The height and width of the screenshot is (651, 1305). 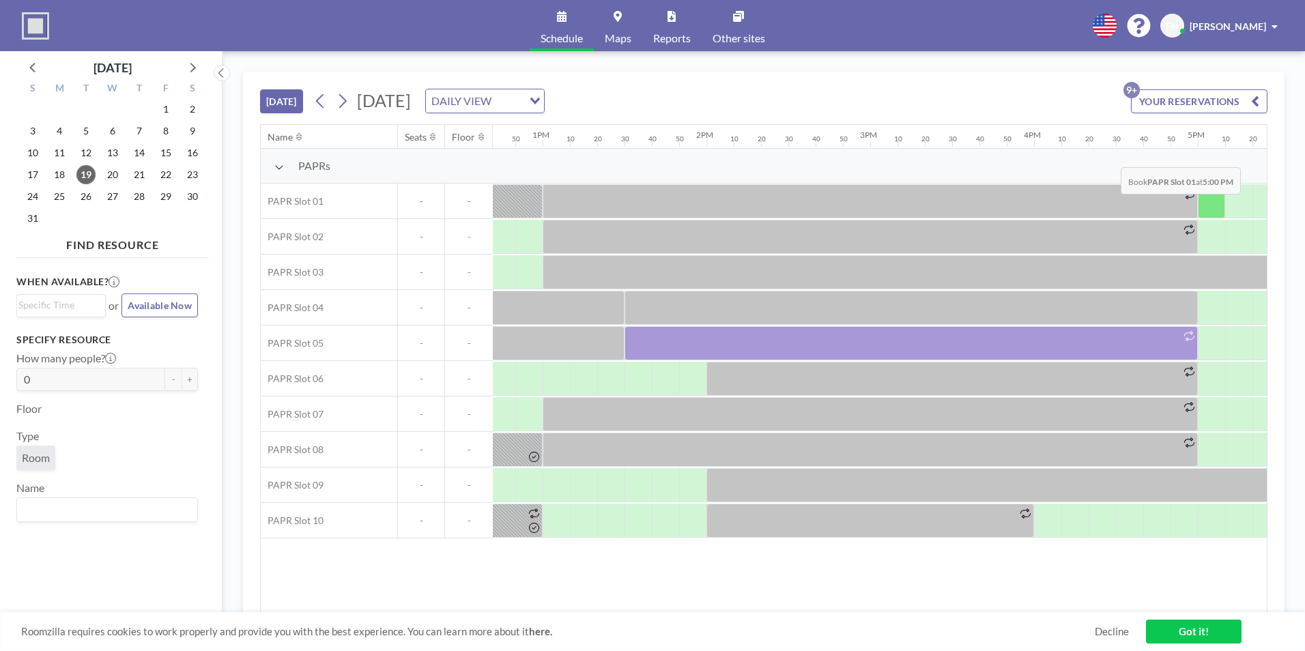 What do you see at coordinates (463, 137) in the screenshot?
I see `div: Floor` at bounding box center [463, 137].